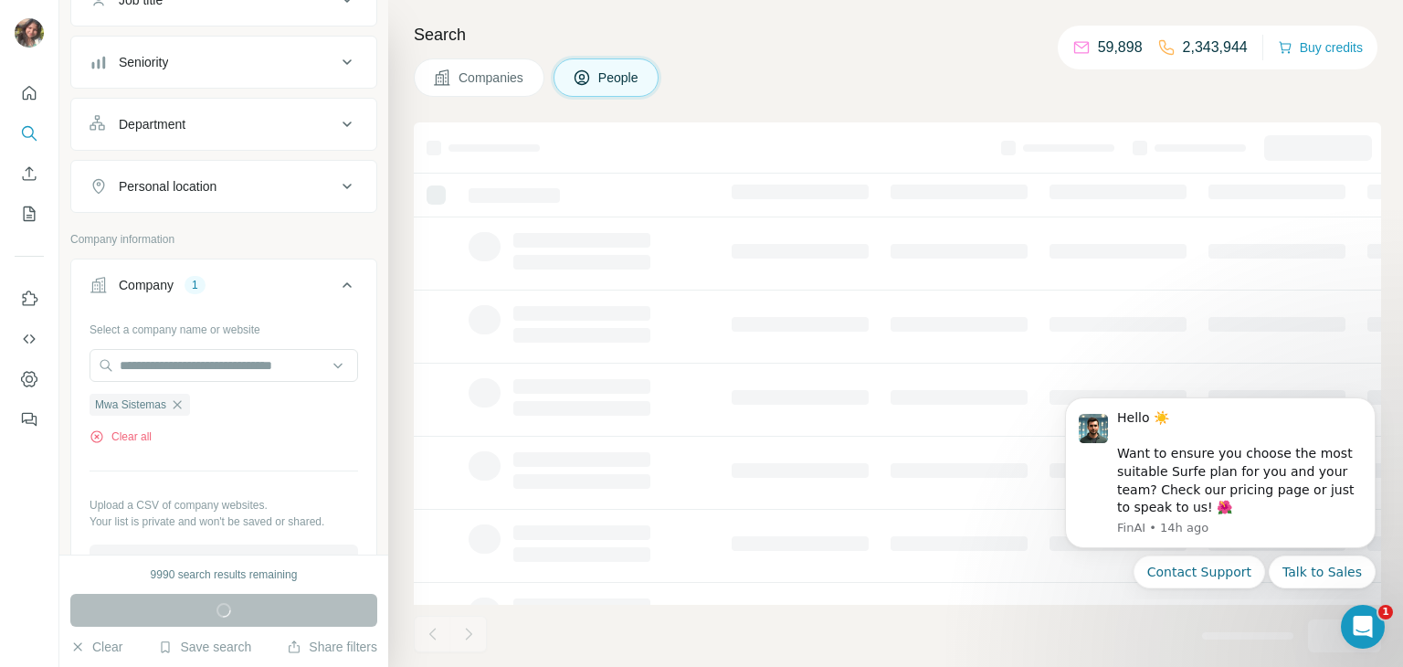 This screenshot has width=1403, height=667. What do you see at coordinates (121, 437) in the screenshot?
I see `button: Clear all` at bounding box center [121, 437].